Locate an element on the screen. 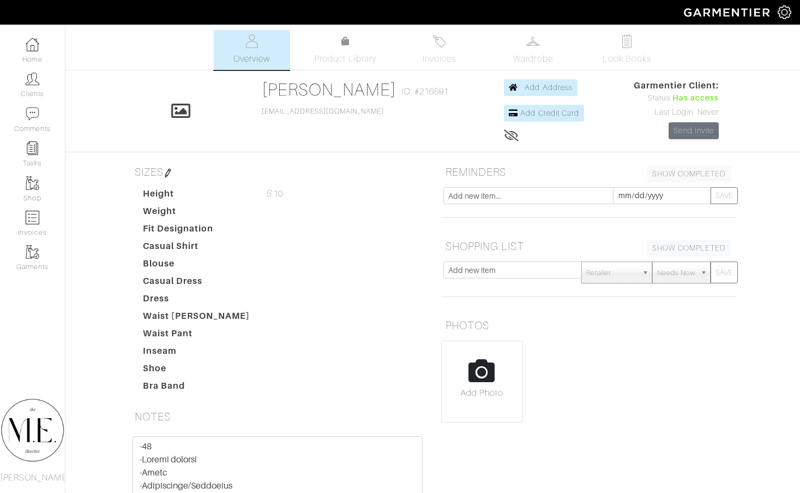  img: gear-icon-white-bd11855cb880d31180b6d7d6211b90ccbf57a29d726f0c71d8c61bd08dd39cc2.png is located at coordinates (785, 12).